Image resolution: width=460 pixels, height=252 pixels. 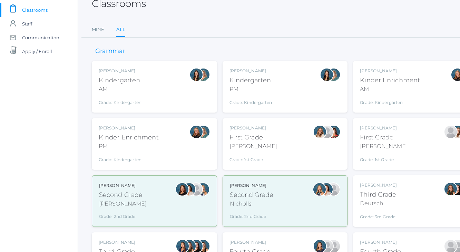 What do you see at coordinates (450, 189) in the screenshot?
I see `div: Andrea Deutsch` at bounding box center [450, 189].